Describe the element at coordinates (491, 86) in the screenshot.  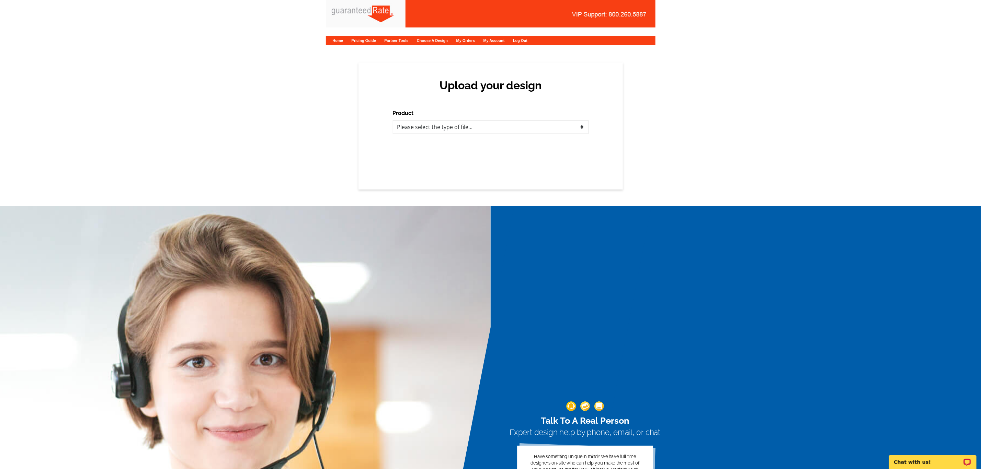
I see `h2: Upload your design` at that location.